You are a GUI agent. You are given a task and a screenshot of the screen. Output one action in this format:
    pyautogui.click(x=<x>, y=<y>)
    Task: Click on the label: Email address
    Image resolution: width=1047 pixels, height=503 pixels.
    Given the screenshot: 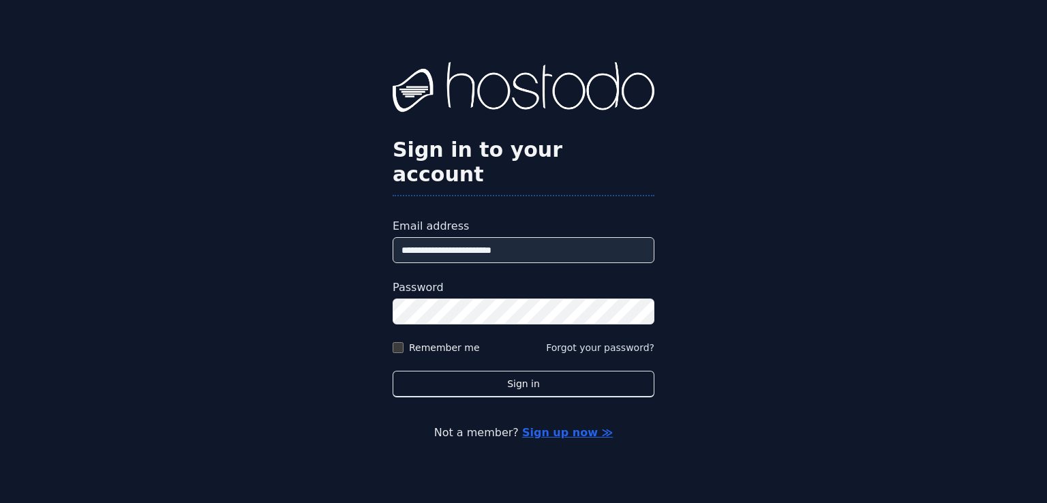 What is the action you would take?
    pyautogui.click(x=523, y=226)
    